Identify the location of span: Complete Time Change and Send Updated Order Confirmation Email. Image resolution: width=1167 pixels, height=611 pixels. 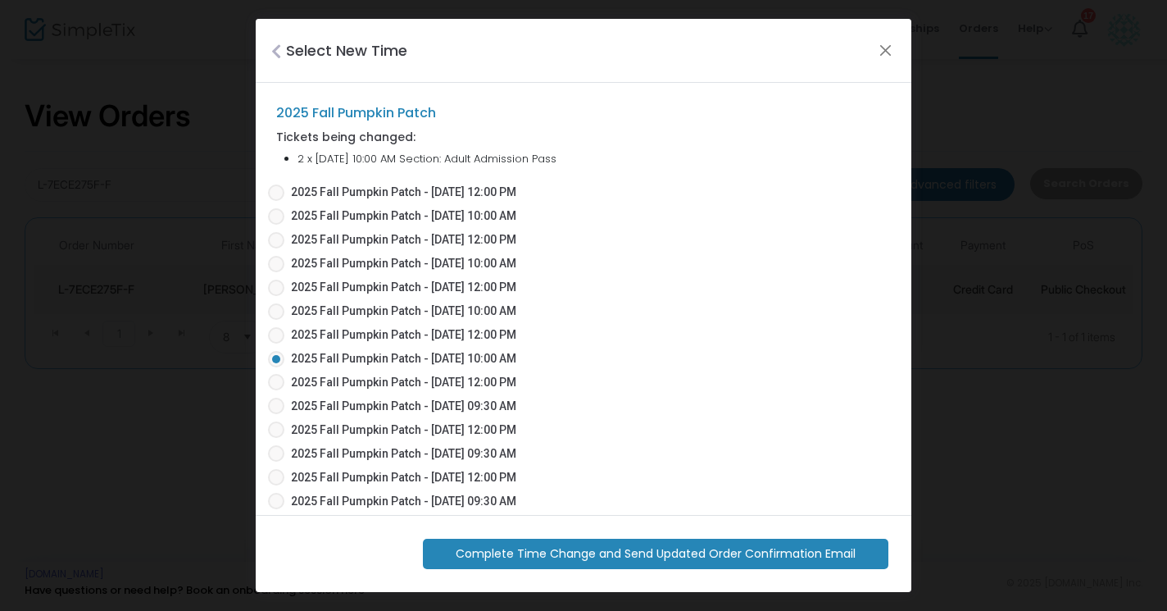
(656, 553).